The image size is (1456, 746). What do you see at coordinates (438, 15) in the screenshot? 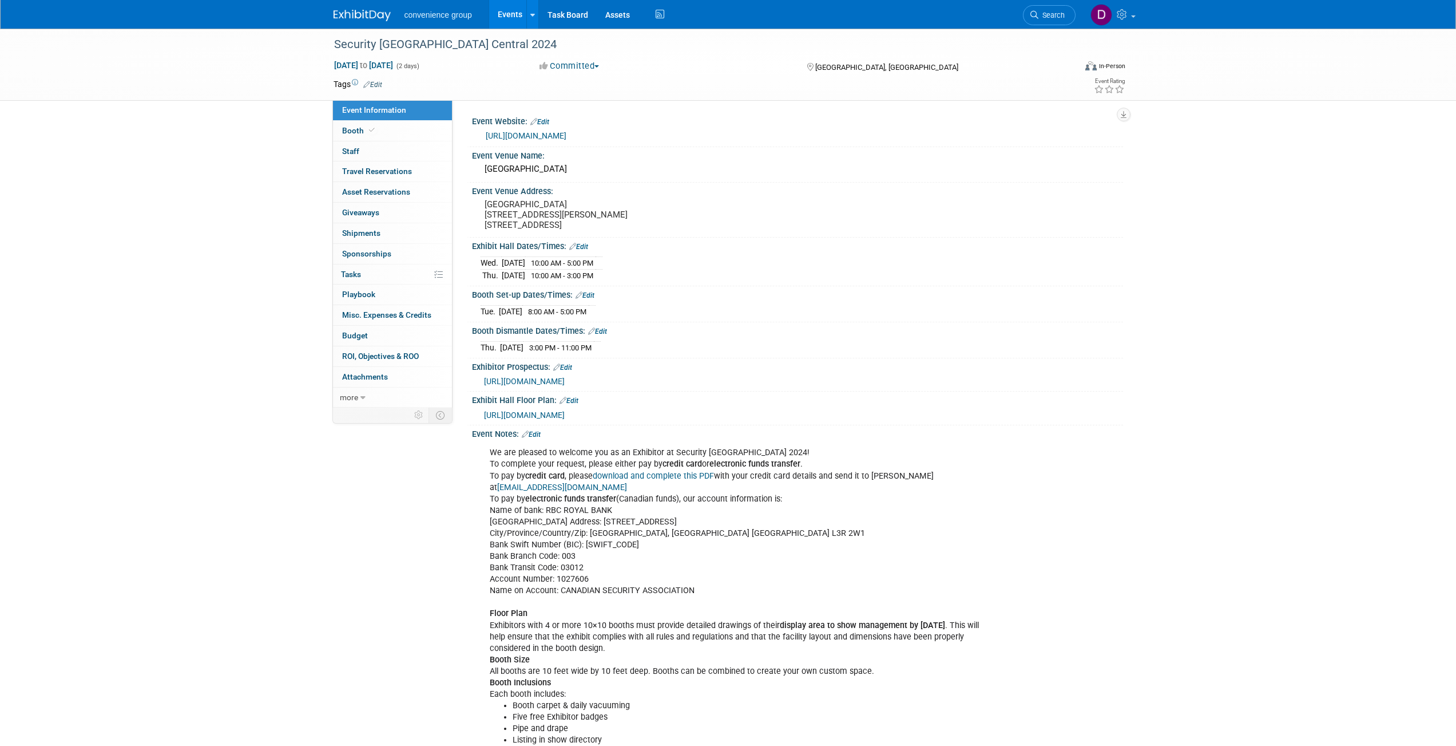
I see `span: convenience group` at bounding box center [438, 15].